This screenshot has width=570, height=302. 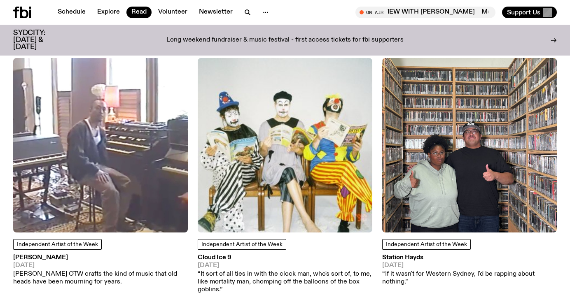 I want to click on img: Ify and Station Hayds thumbs-upping in the FBI Music library, so click(x=470, y=145).